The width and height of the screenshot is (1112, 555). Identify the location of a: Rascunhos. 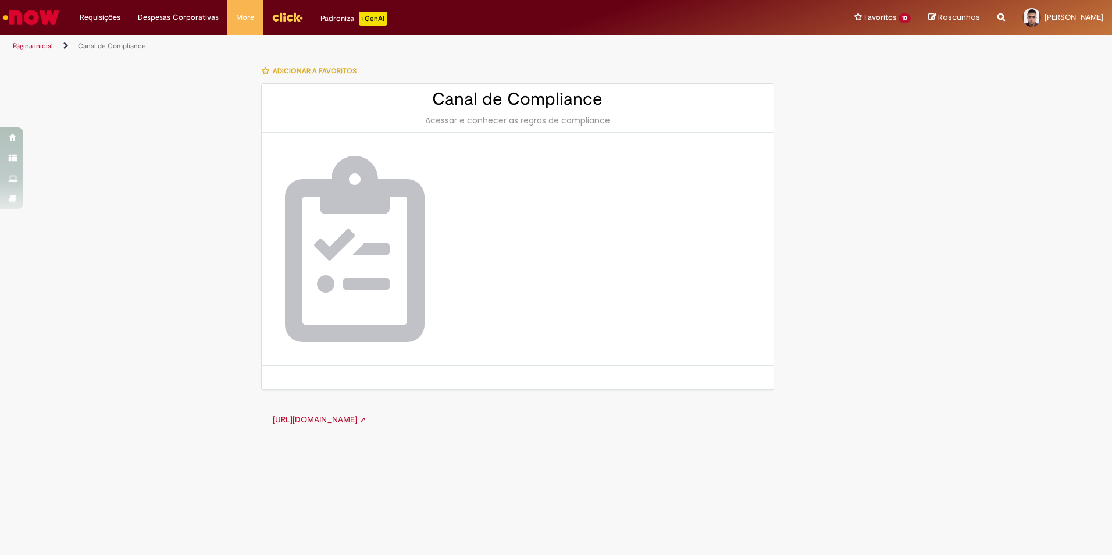
(954, 17).